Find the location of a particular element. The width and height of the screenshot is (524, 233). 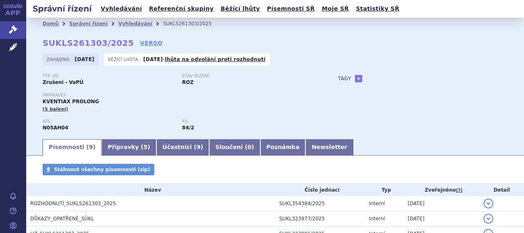

a: Písemnosti (9) is located at coordinates (72, 147).